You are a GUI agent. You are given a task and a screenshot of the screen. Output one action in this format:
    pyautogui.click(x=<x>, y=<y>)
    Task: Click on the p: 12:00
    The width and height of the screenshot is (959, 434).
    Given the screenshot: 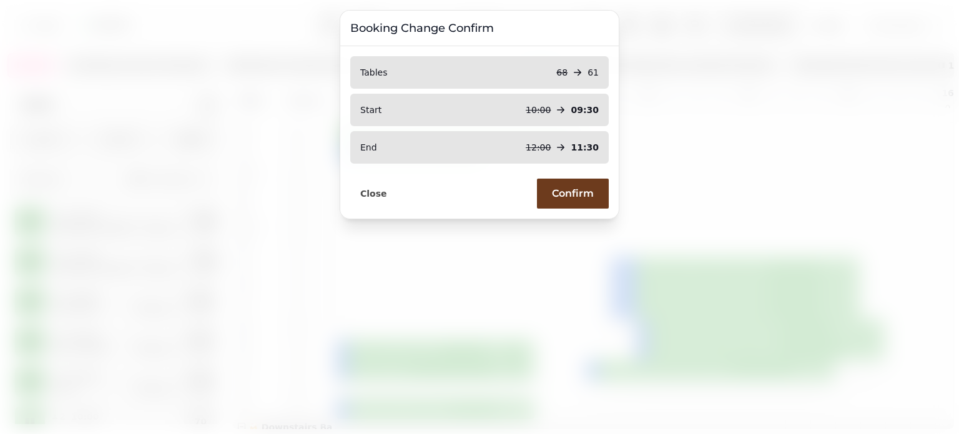 What is the action you would take?
    pyautogui.click(x=538, y=147)
    